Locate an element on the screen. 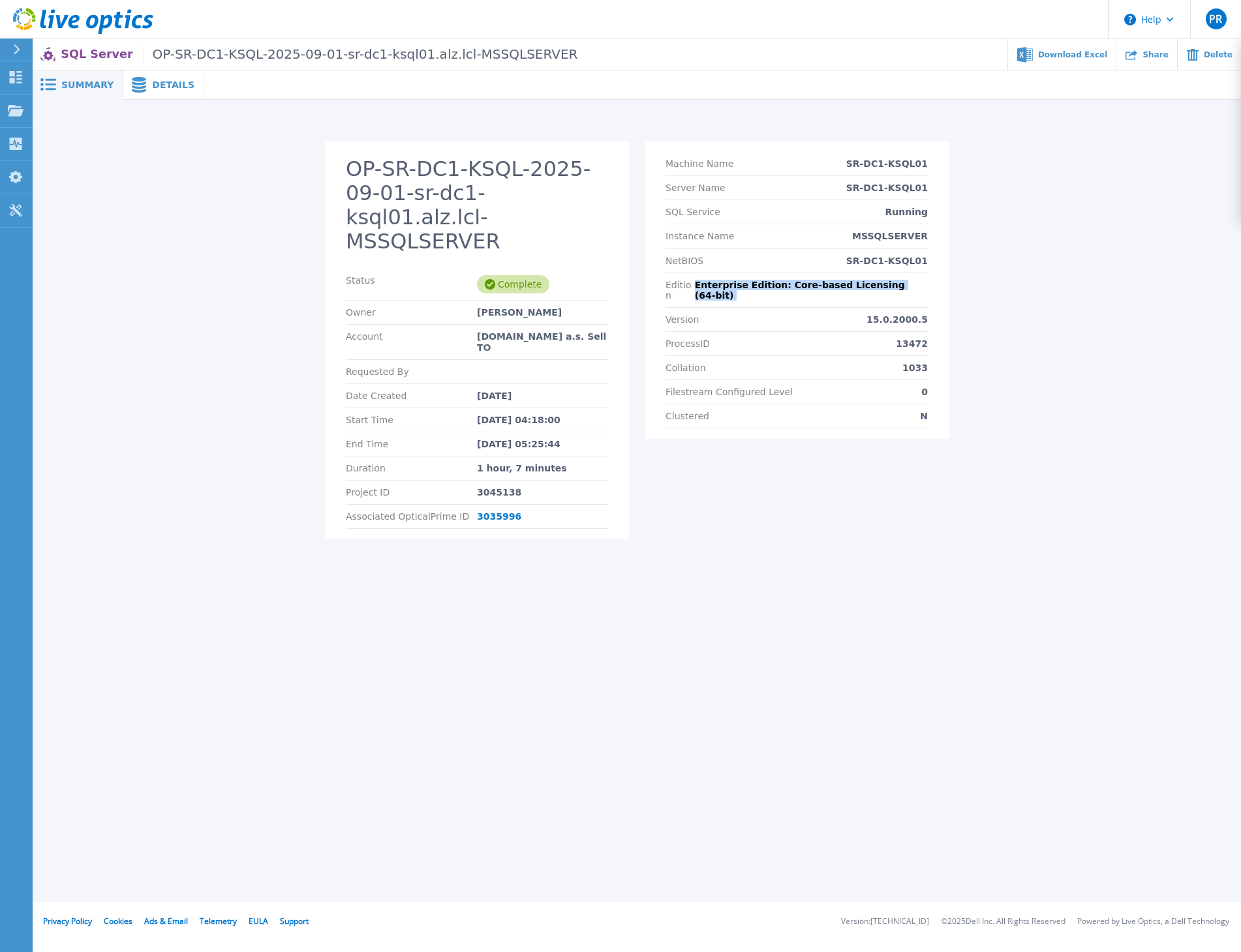 This screenshot has height=952, width=1241. li: Powered by Live Optics, a Dell Technology is located at coordinates (1153, 922).